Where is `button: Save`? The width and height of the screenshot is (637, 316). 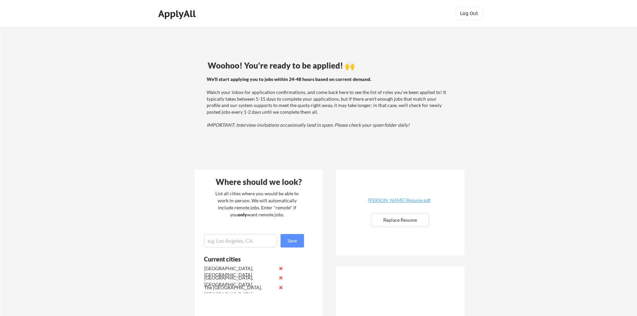 button: Save is located at coordinates (292, 241).